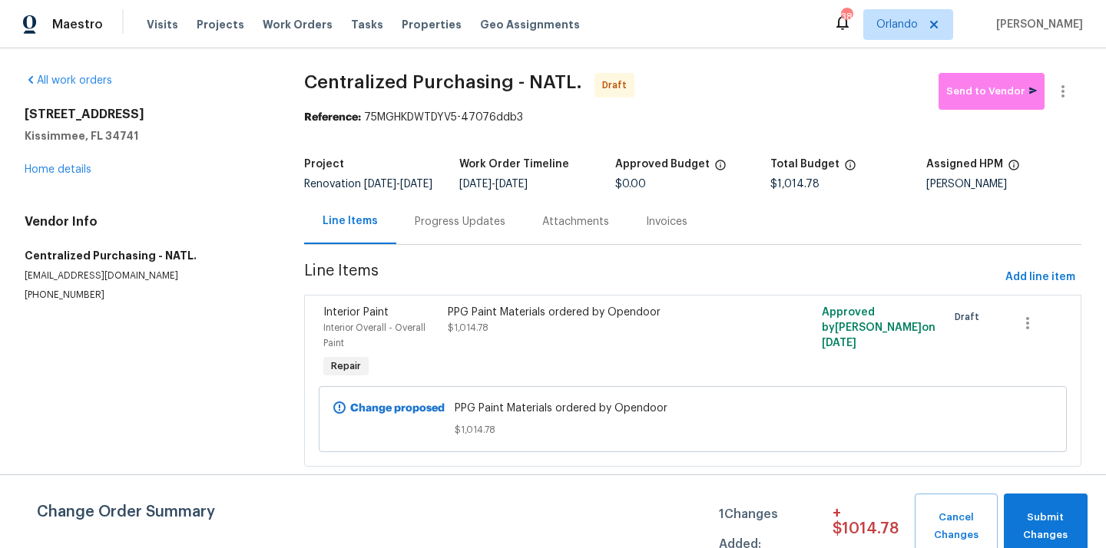 The image size is (1106, 548). Describe the element at coordinates (897, 25) in the screenshot. I see `span: Orlando` at that location.